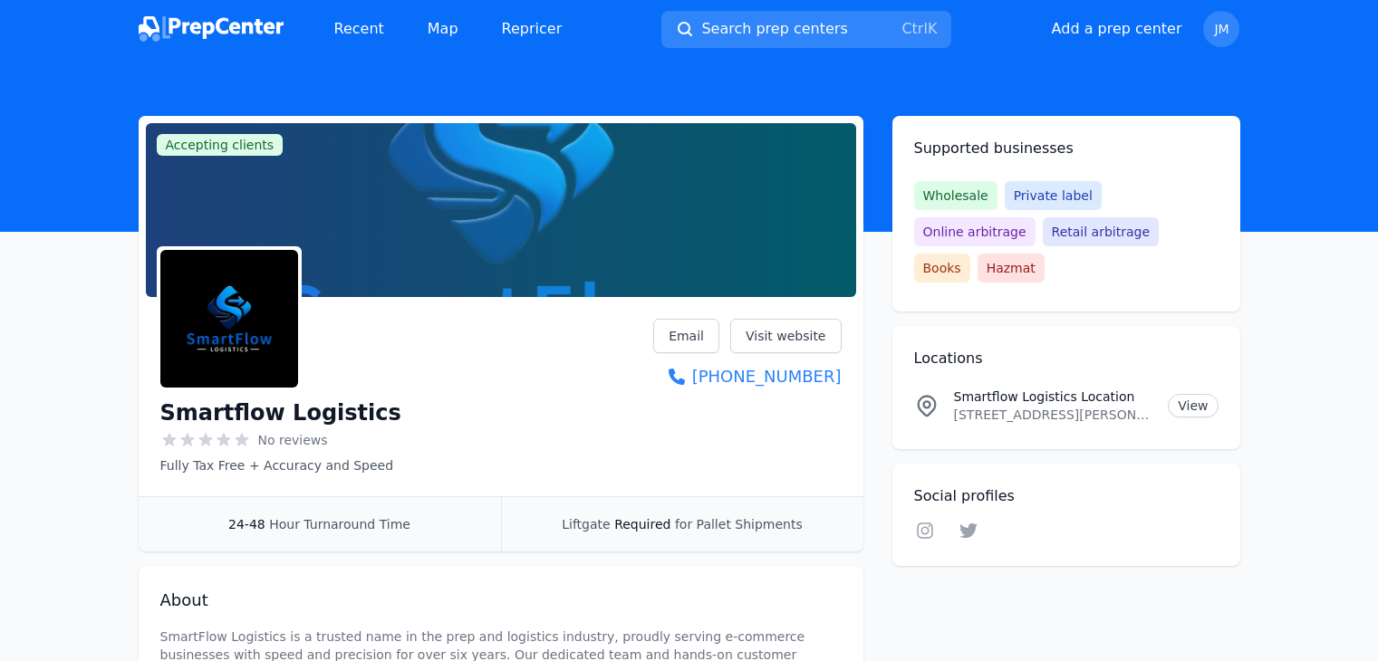 The width and height of the screenshot is (1378, 661). What do you see at coordinates (773, 29) in the screenshot?
I see `span: Search prep centers` at bounding box center [773, 29].